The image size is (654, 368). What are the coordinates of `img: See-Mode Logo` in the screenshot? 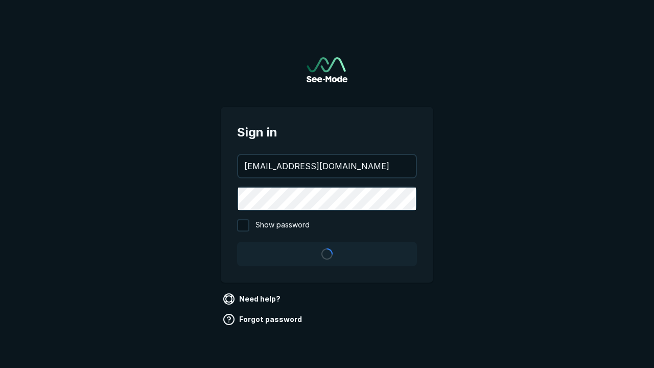 It's located at (327, 70).